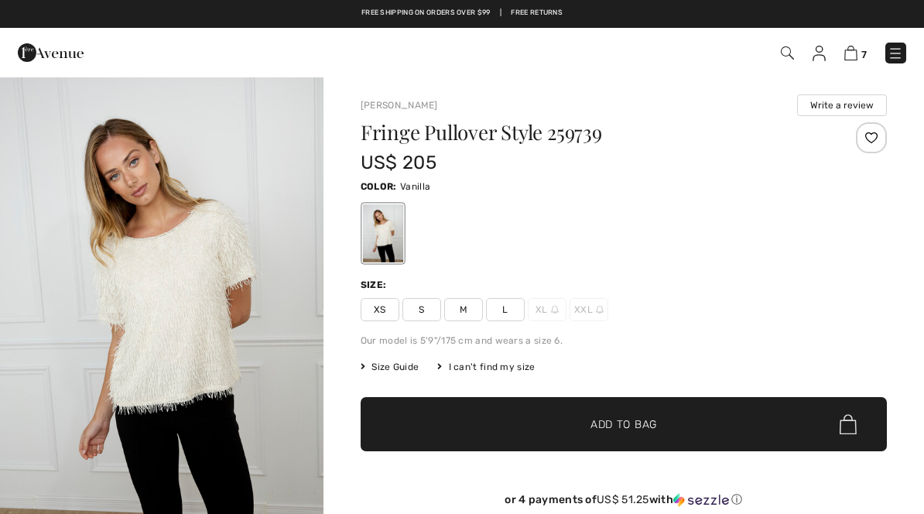  Describe the element at coordinates (380, 310) in the screenshot. I see `span: XS` at that location.